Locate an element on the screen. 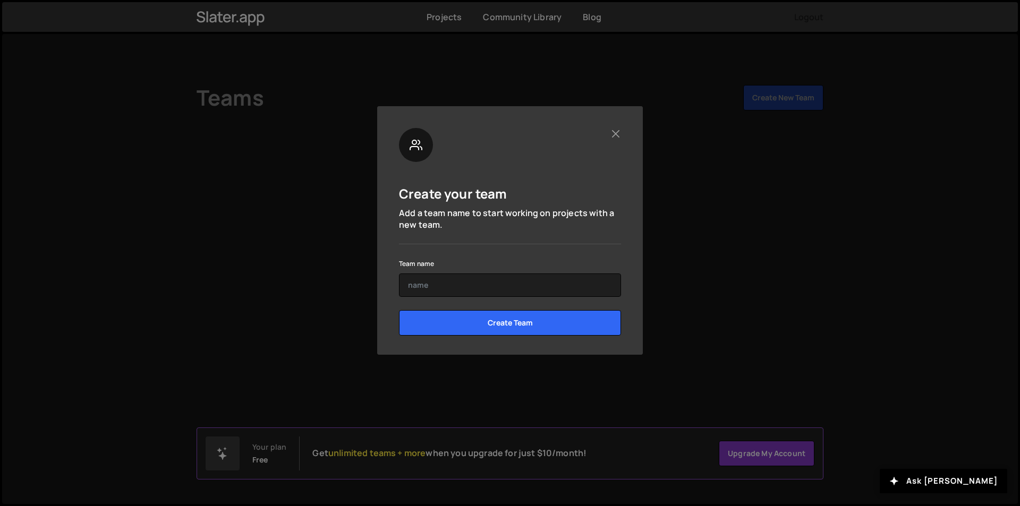 The image size is (1020, 506). button: Close is located at coordinates (615, 133).